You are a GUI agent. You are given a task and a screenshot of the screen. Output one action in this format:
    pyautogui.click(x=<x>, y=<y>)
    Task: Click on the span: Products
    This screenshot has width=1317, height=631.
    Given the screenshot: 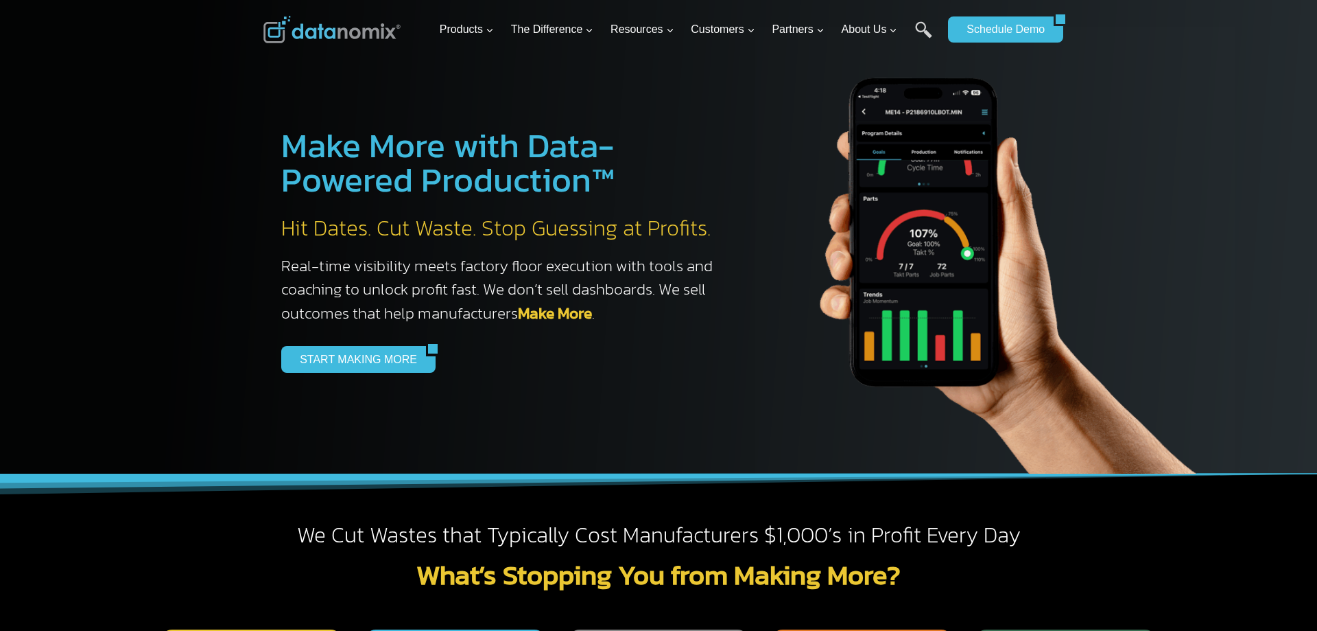 What is the action you would take?
    pyautogui.click(x=467, y=30)
    